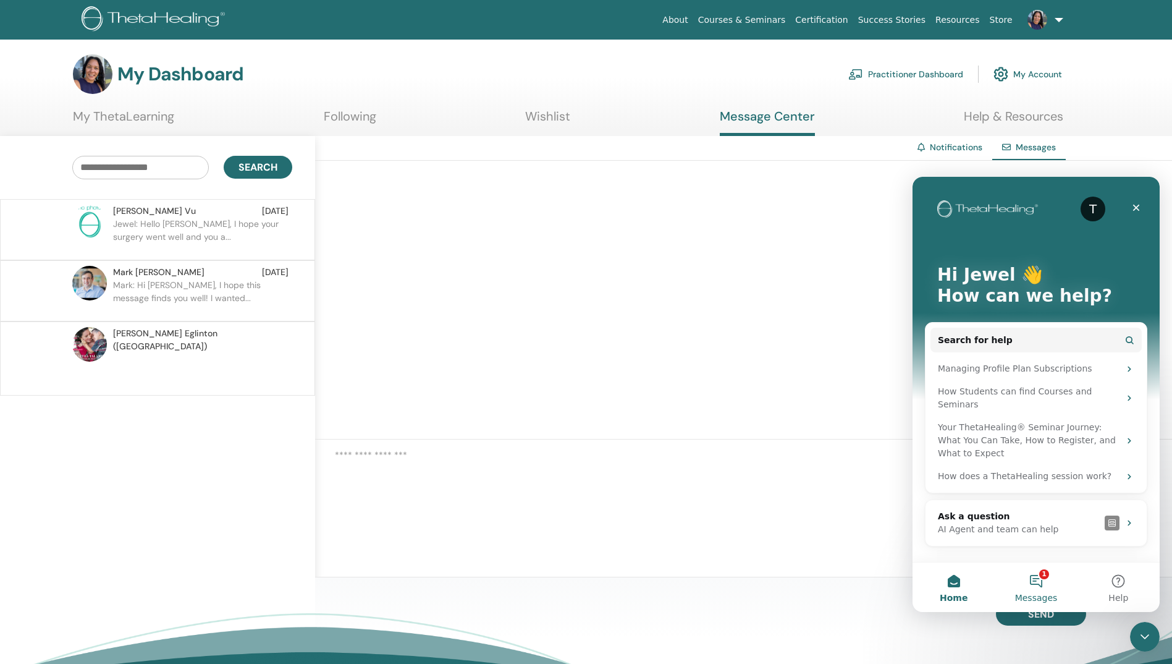 This screenshot has height=664, width=1172. I want to click on a: Certification, so click(821, 20).